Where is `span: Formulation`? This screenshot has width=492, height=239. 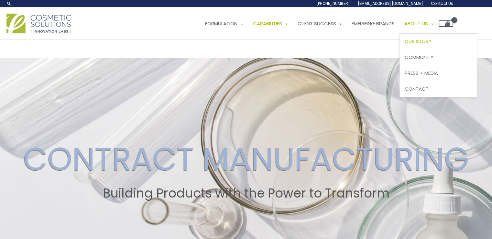
span: Formulation is located at coordinates (221, 23).